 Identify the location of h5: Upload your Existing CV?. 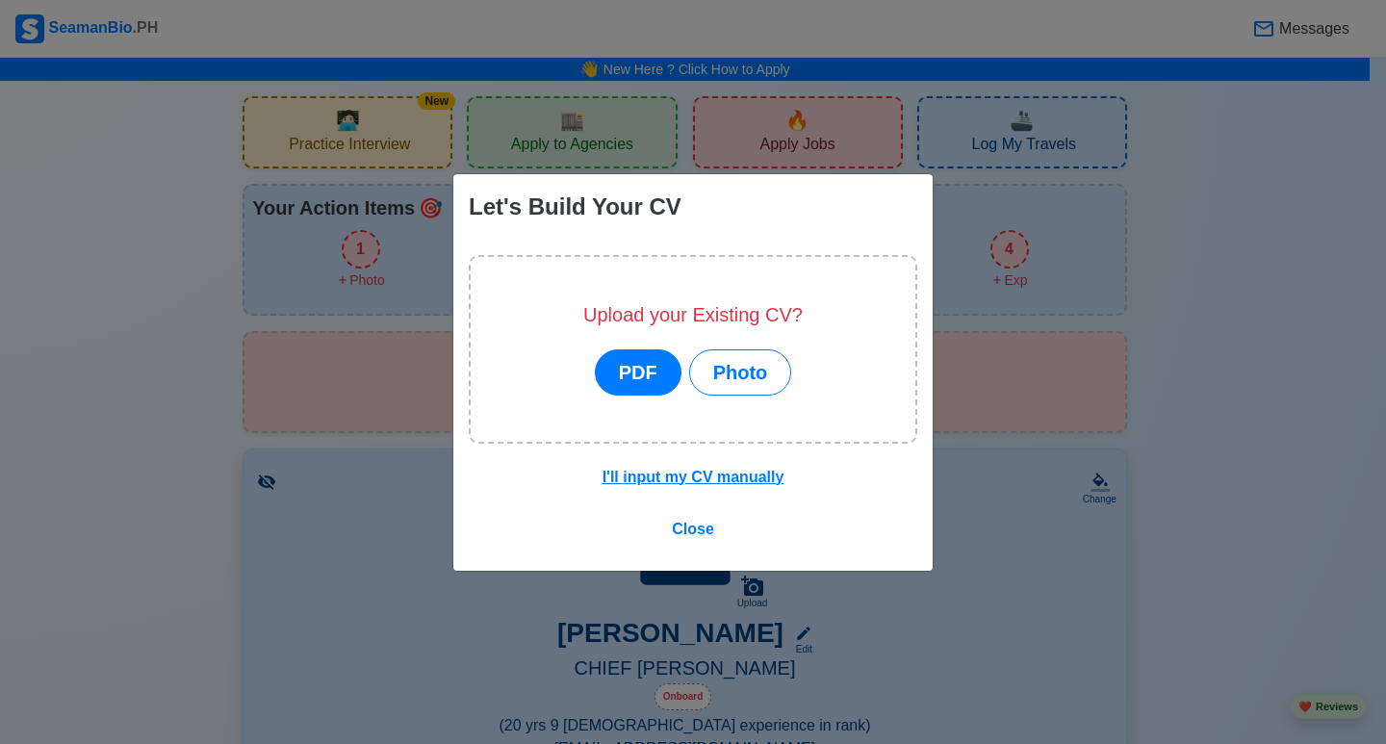
(693, 315).